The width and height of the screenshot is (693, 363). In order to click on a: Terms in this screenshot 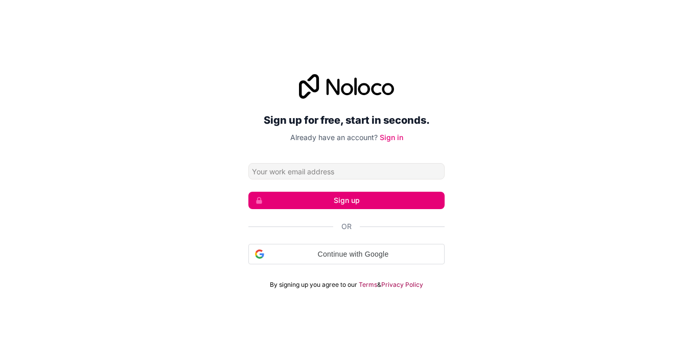, I will do `click(368, 285)`.